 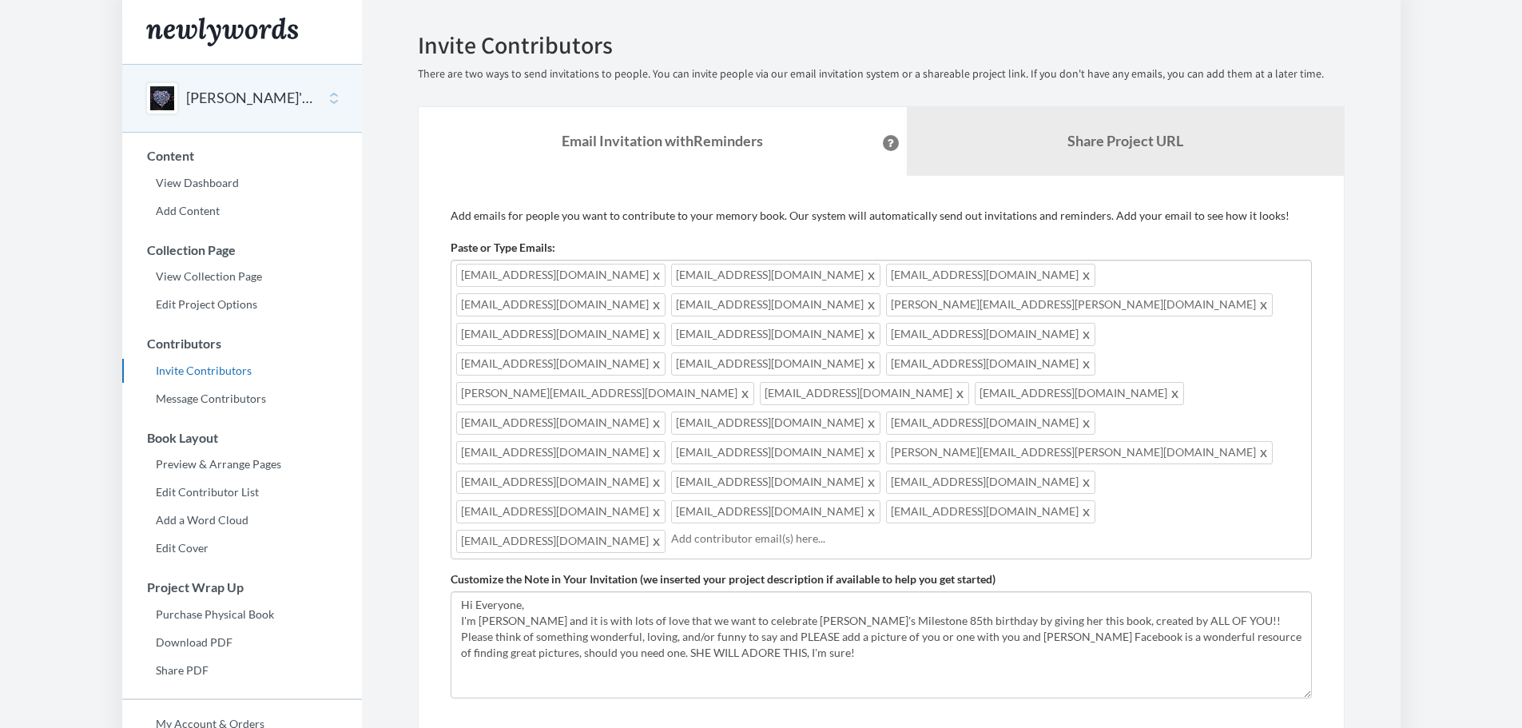 I want to click on h3: Contributors, so click(x=242, y=344).